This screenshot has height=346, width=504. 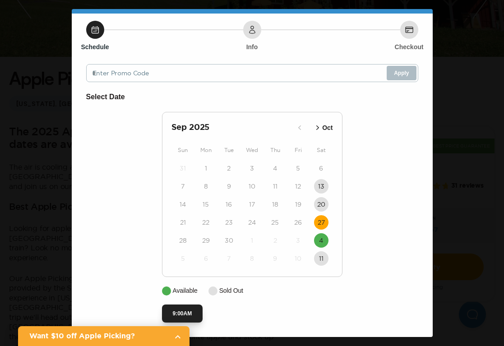 What do you see at coordinates (252, 205) in the screenshot?
I see `time: 17` at bounding box center [252, 205].